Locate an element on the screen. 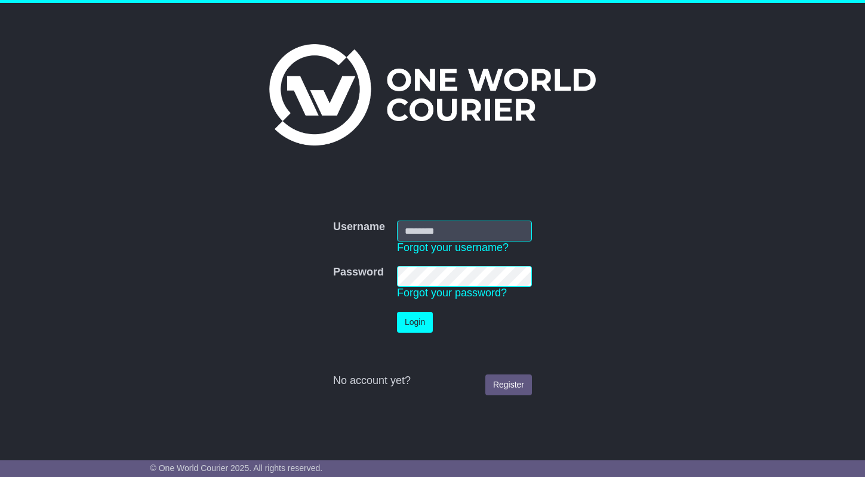 The image size is (865, 477). img: One World is located at coordinates (432, 95).